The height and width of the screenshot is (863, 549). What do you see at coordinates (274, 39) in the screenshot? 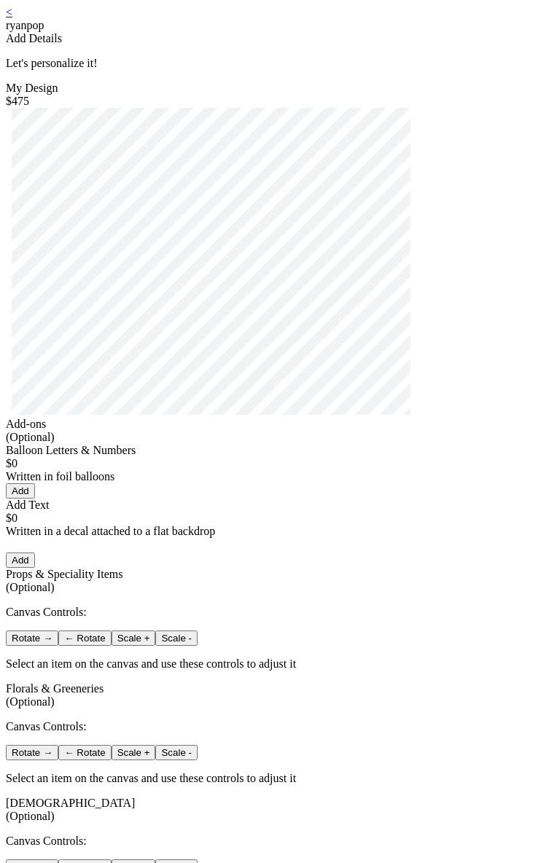
I see `div: Add Details` at bounding box center [274, 39].